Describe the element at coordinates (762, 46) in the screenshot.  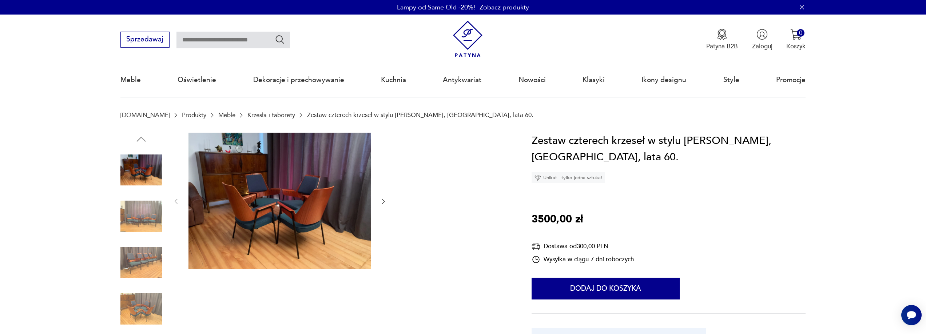
I see `p: Zaloguj` at that location.